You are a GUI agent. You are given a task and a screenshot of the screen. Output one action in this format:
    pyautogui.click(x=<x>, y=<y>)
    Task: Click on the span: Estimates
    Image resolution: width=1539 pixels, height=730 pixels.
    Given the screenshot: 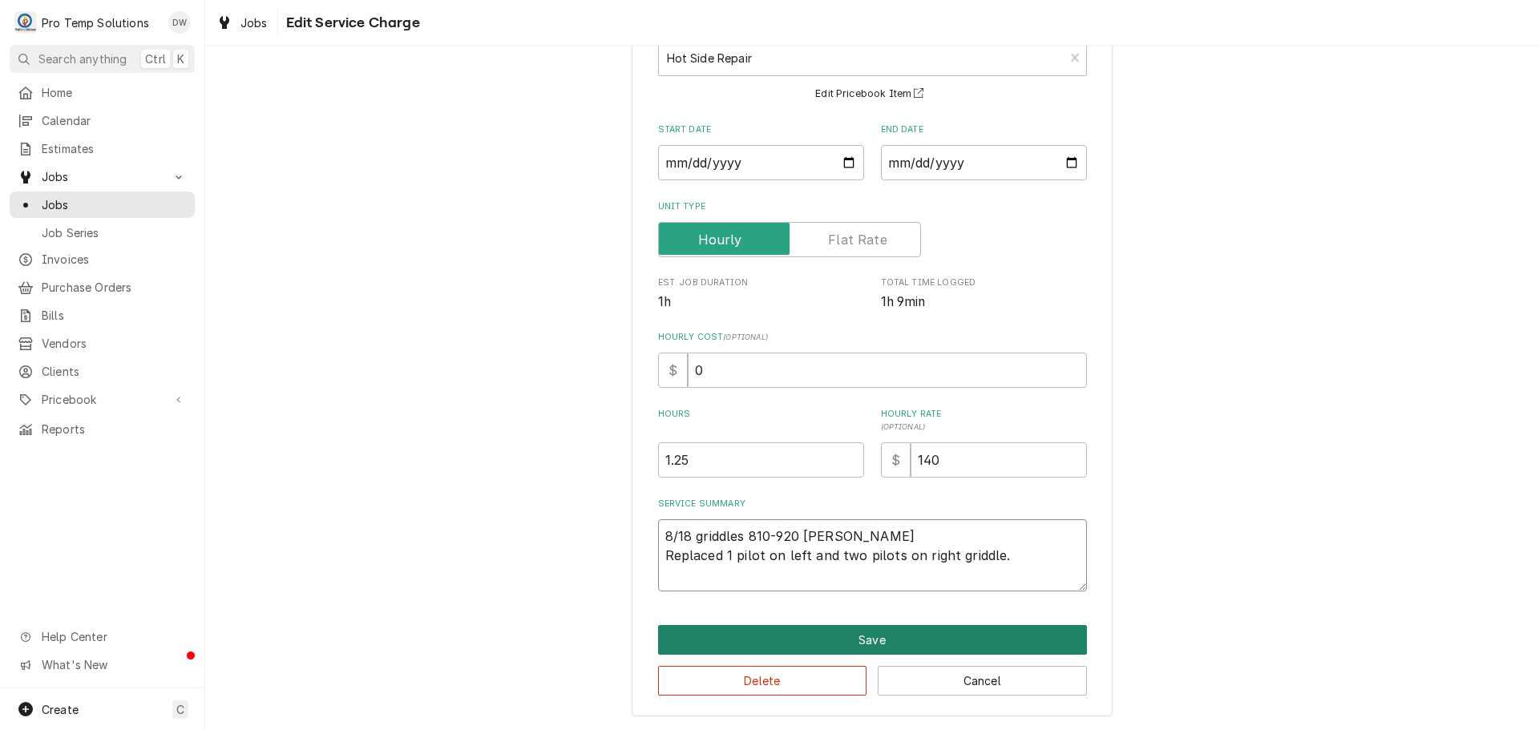 What is the action you would take?
    pyautogui.click(x=114, y=148)
    